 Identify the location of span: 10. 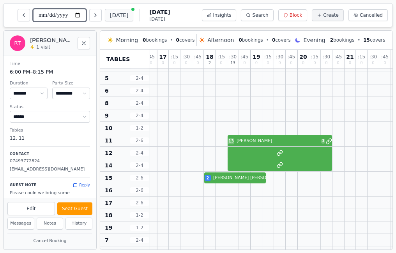
(108, 128).